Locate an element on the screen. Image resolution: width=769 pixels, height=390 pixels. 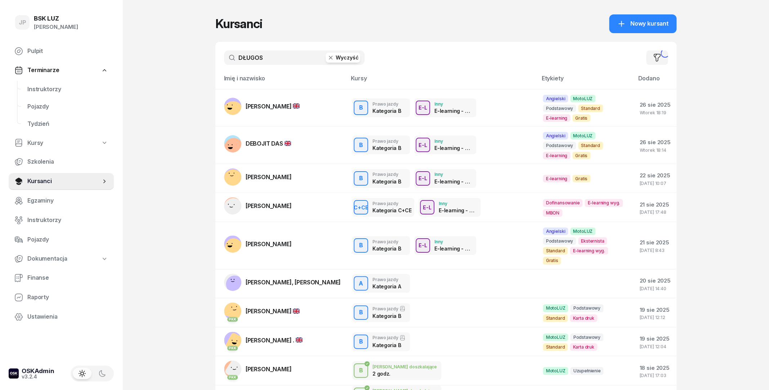
a: Raporty is located at coordinates (61, 297).